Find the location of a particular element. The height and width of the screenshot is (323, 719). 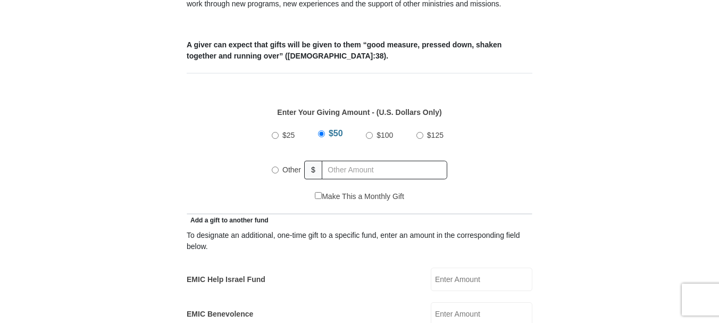

input: Enter Amount is located at coordinates (481, 279).